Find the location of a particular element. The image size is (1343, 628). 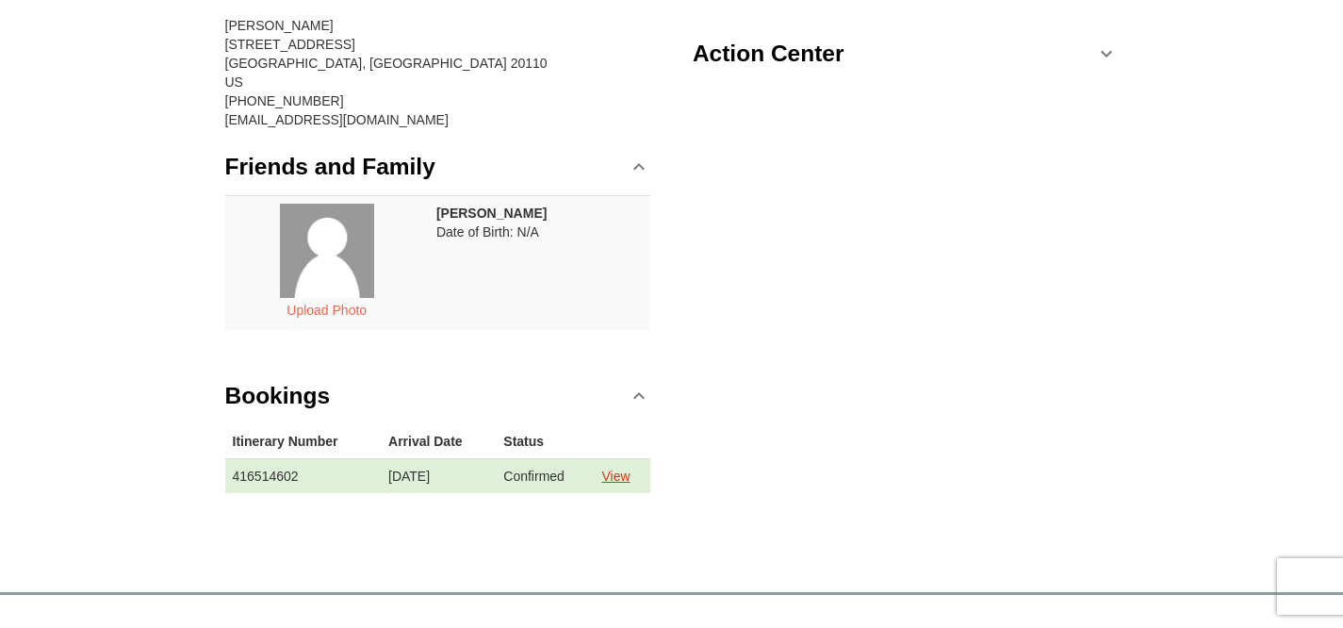

img: placeholder.jpg is located at coordinates (327, 251).